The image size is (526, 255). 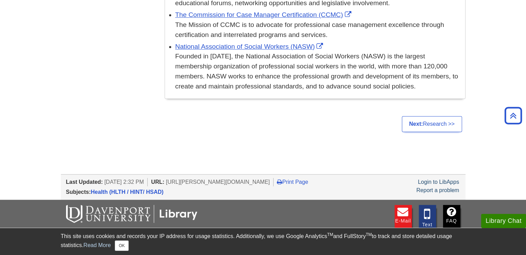 What do you see at coordinates (158, 182) in the screenshot?
I see `span: URL:` at bounding box center [158, 182].